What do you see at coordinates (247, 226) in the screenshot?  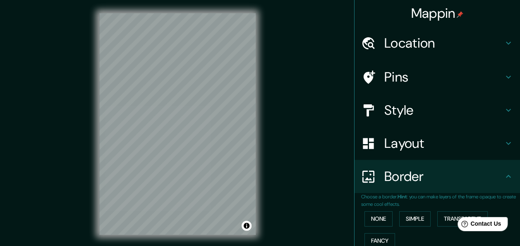 I see `button: Toggle attribution` at bounding box center [247, 226].